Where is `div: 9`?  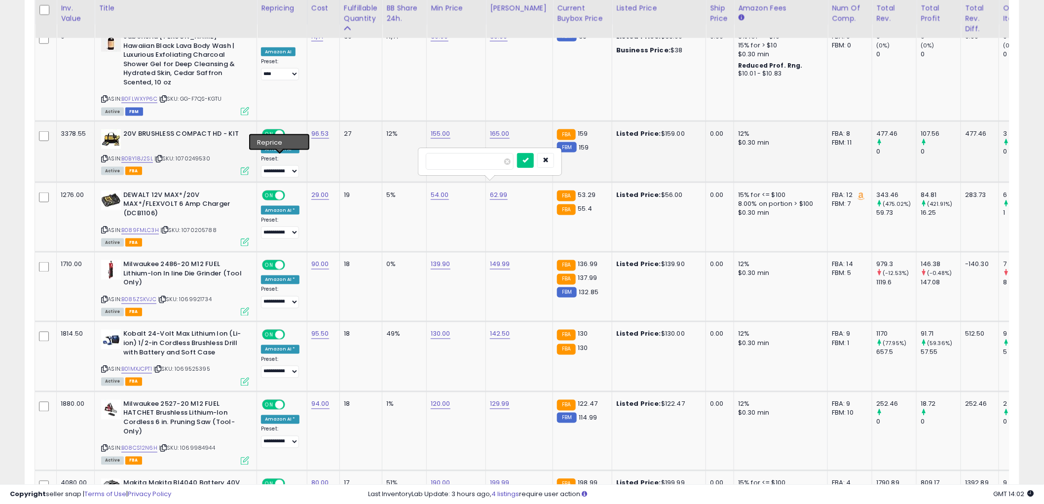
div: 9 is located at coordinates (1022, 334).